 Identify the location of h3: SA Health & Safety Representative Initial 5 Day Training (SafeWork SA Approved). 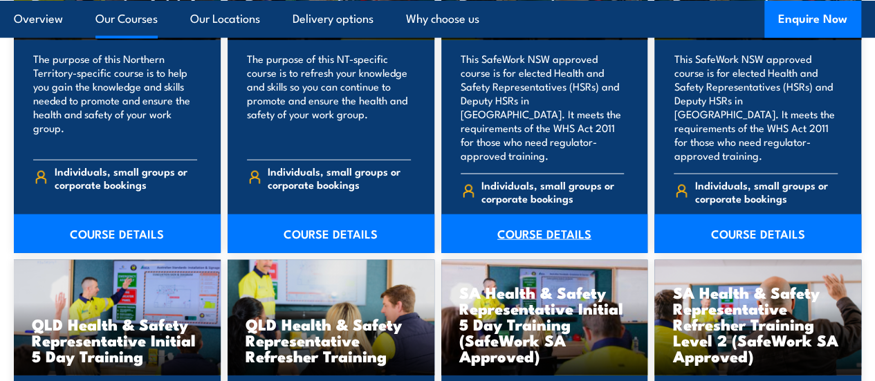
(545, 324).